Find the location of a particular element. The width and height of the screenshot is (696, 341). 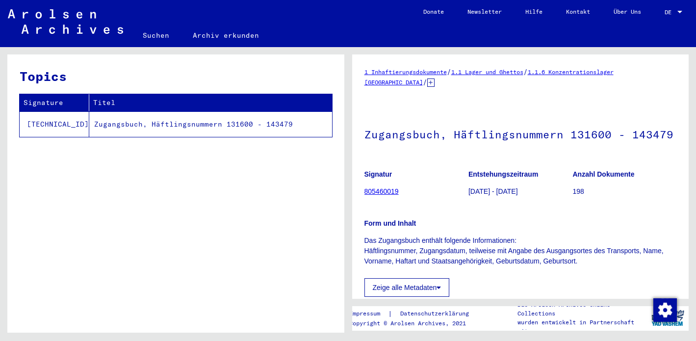

b: Signatur is located at coordinates (378, 174).